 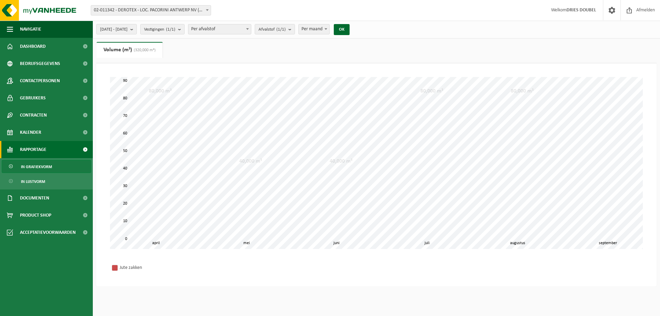 What do you see at coordinates (160, 30) in the screenshot?
I see `span: Vestigingen` at bounding box center [160, 30].